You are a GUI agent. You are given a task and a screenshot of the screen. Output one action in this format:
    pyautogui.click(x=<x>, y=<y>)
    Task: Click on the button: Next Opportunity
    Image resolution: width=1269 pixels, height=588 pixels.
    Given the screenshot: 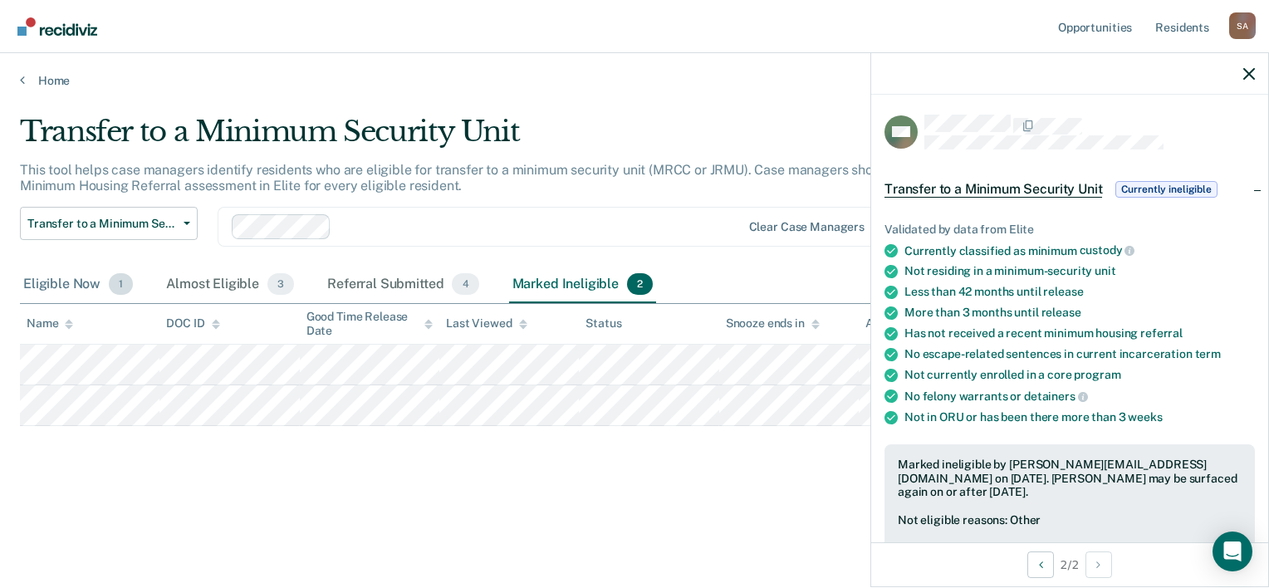 What is the action you would take?
    pyautogui.click(x=1099, y=565)
    